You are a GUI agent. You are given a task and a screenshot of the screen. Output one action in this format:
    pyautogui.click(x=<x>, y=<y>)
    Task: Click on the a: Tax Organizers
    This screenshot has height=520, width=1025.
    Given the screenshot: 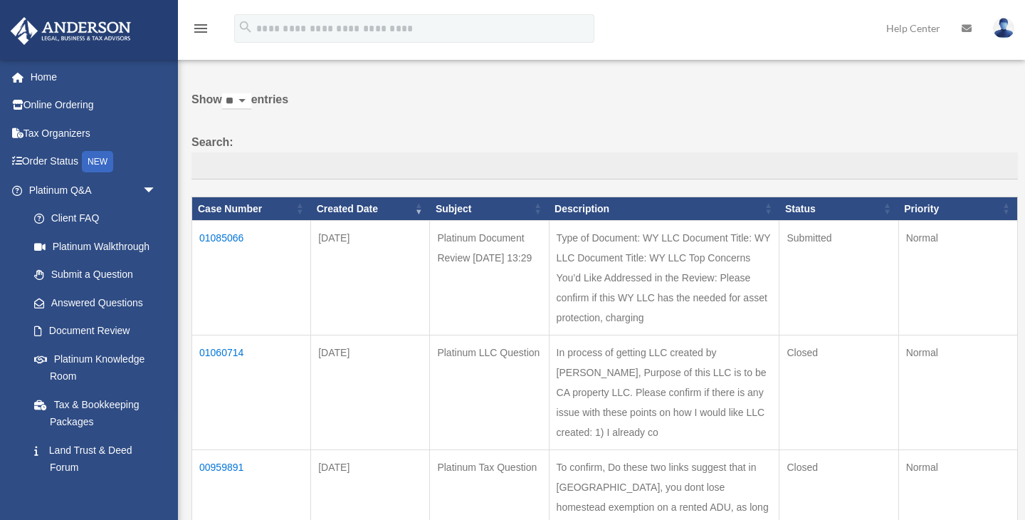 What is the action you would take?
    pyautogui.click(x=94, y=133)
    